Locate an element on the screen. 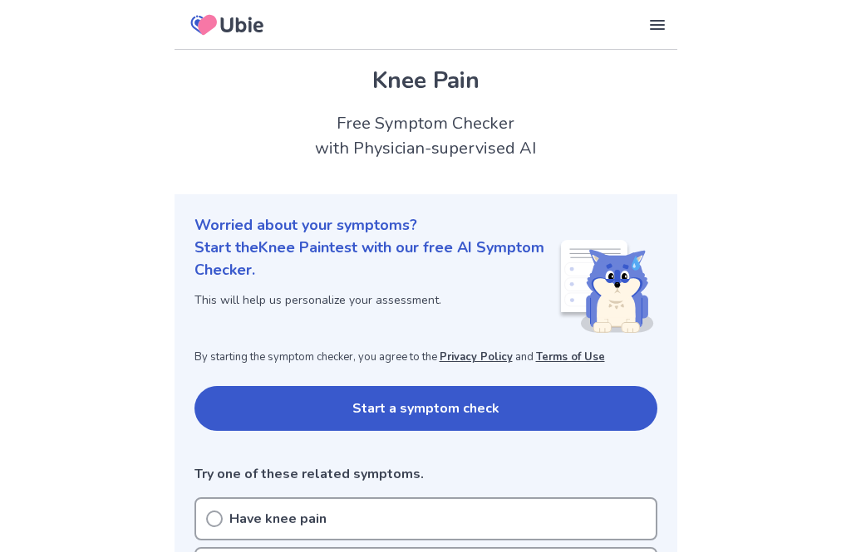  img: Shiba is located at coordinates (606, 287).